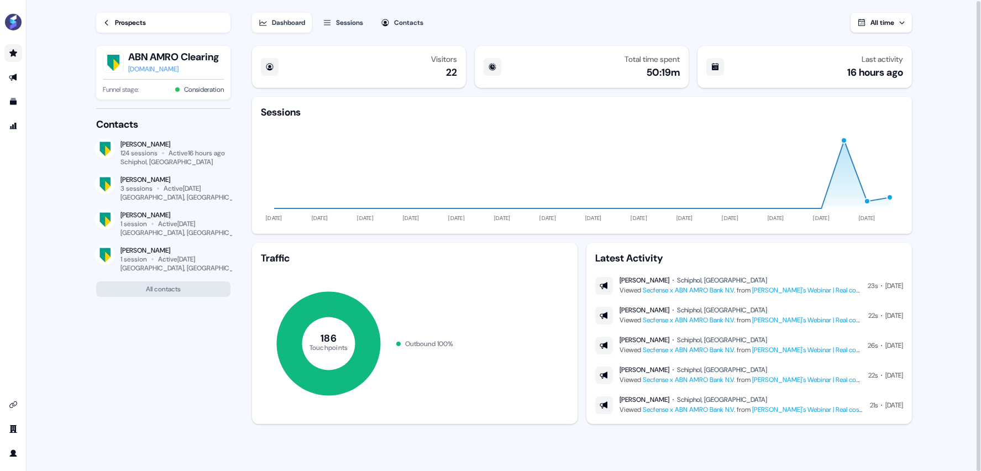 The width and height of the screenshot is (981, 471). I want to click on a: Go to profile, so click(13, 453).